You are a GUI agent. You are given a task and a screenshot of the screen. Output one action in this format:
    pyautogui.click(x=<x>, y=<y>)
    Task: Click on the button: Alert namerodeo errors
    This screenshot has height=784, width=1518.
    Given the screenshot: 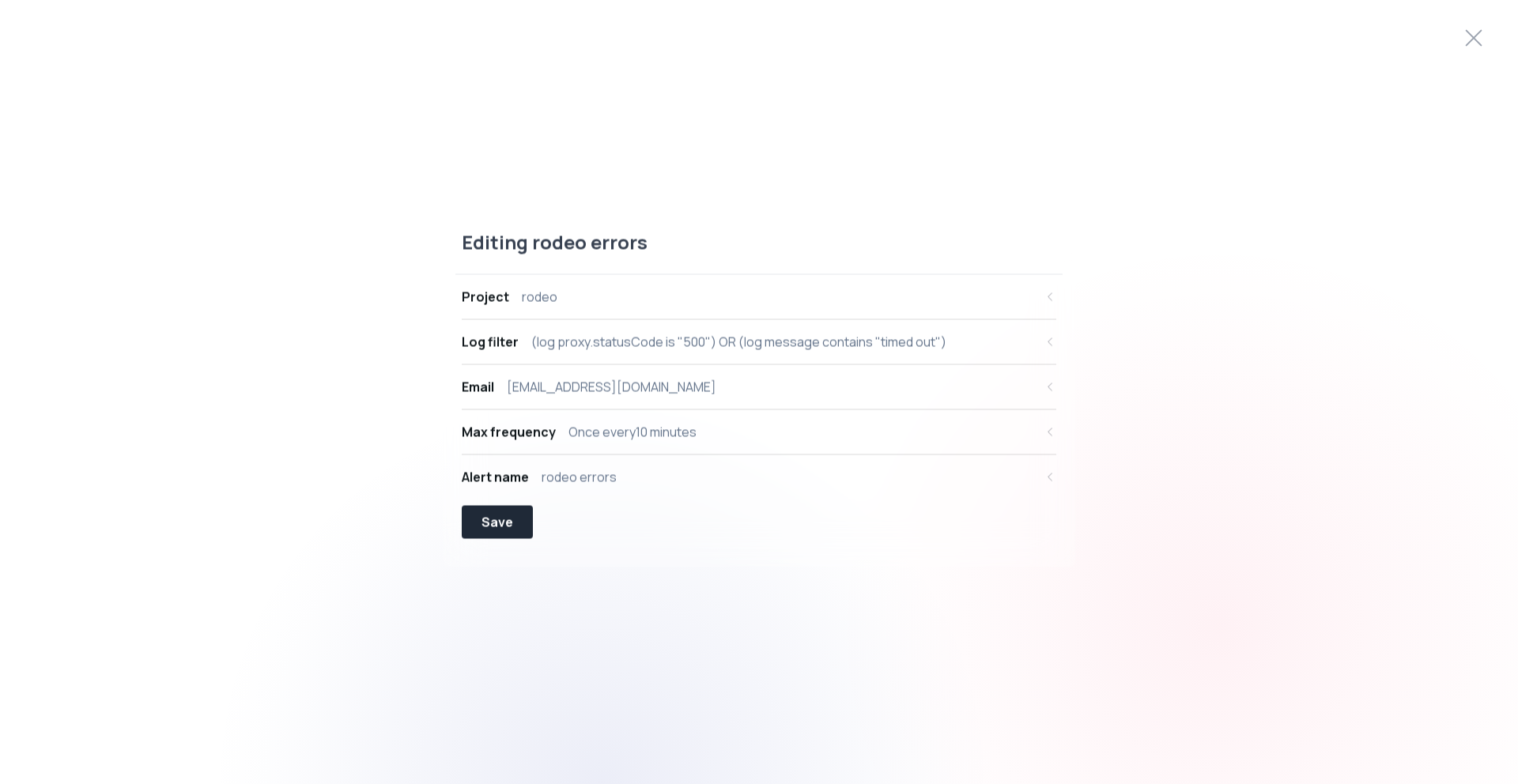 What is the action you would take?
    pyautogui.click(x=759, y=477)
    